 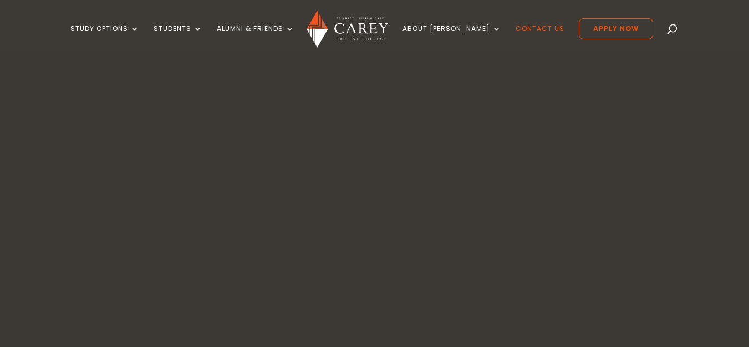 What do you see at coordinates (540, 38) in the screenshot?
I see `a: Contact Us` at bounding box center [540, 38].